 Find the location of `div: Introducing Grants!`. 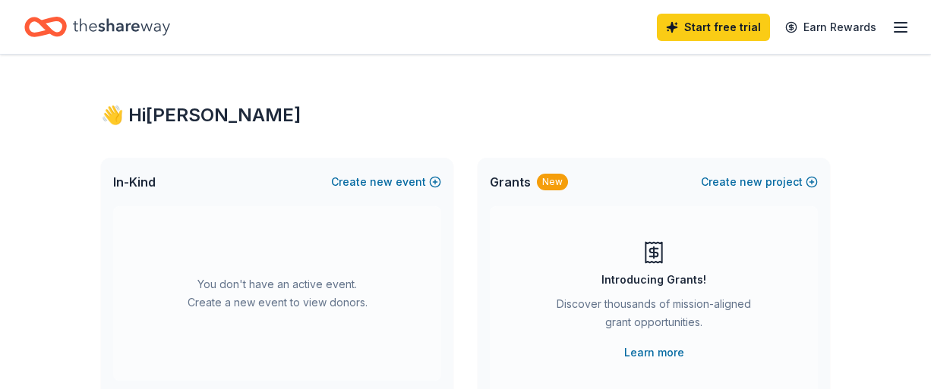

div: Introducing Grants! is located at coordinates (654, 280).